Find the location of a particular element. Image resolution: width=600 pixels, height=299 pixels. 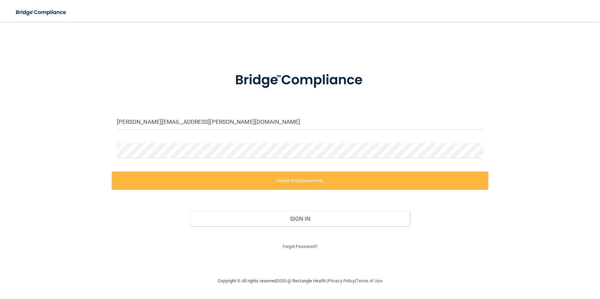

a: Forgot Password? is located at coordinates (300, 246).